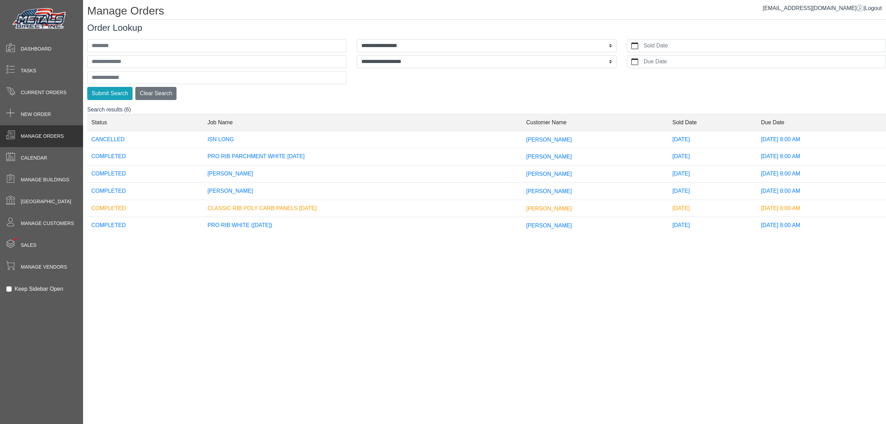 Image resolution: width=886 pixels, height=424 pixels. I want to click on button: Submit Search, so click(110, 93).